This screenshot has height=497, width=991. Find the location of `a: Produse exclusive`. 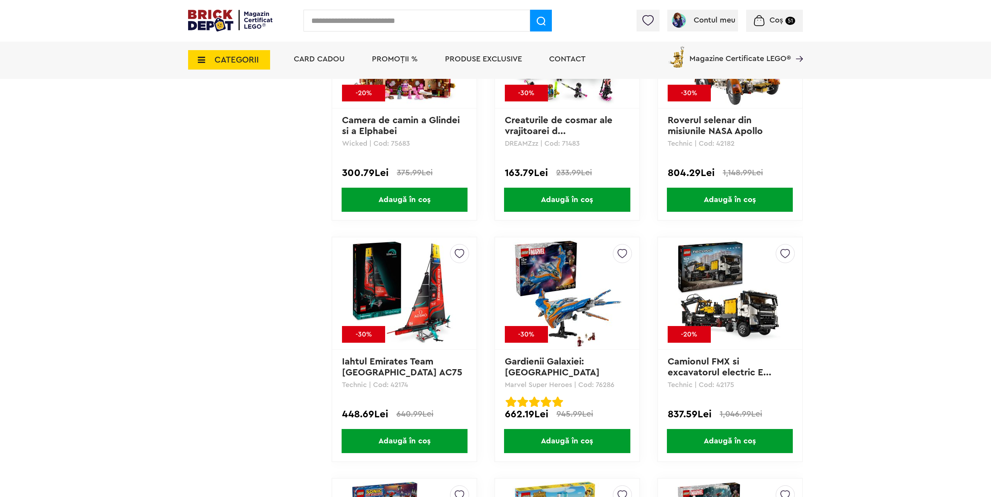

a: Produse exclusive is located at coordinates (483, 59).